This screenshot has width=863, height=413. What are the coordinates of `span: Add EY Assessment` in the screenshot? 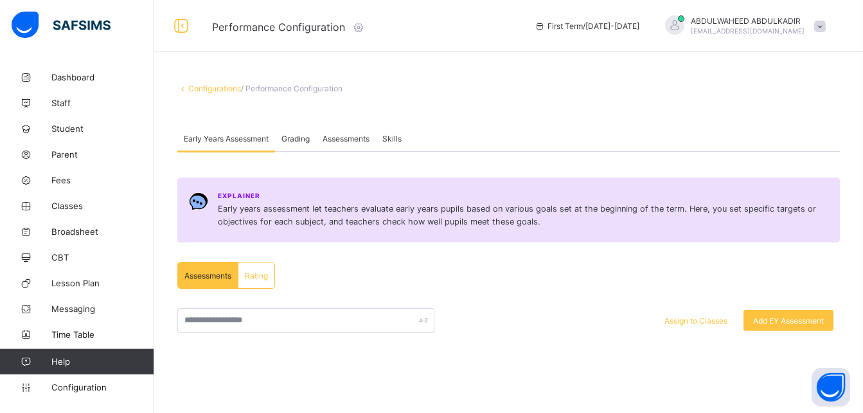 It's located at (789, 320).